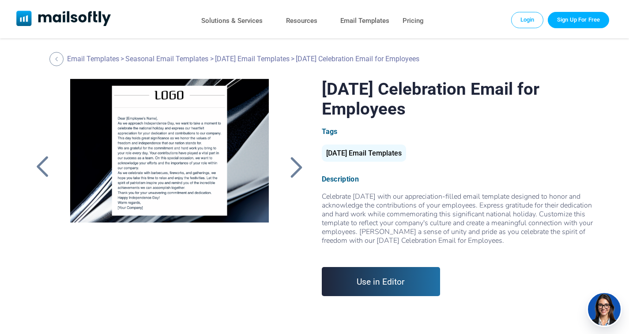  Describe the element at coordinates (232, 21) in the screenshot. I see `a: Solutions & Services` at that location.